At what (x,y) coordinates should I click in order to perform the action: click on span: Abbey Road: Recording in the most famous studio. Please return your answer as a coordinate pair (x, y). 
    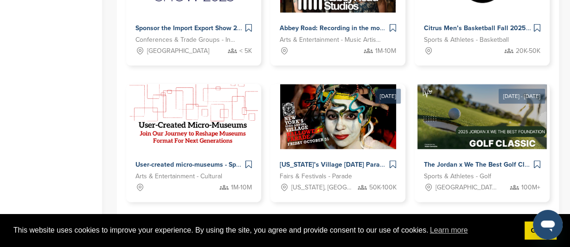
    Looking at the image, I should click on (355, 28).